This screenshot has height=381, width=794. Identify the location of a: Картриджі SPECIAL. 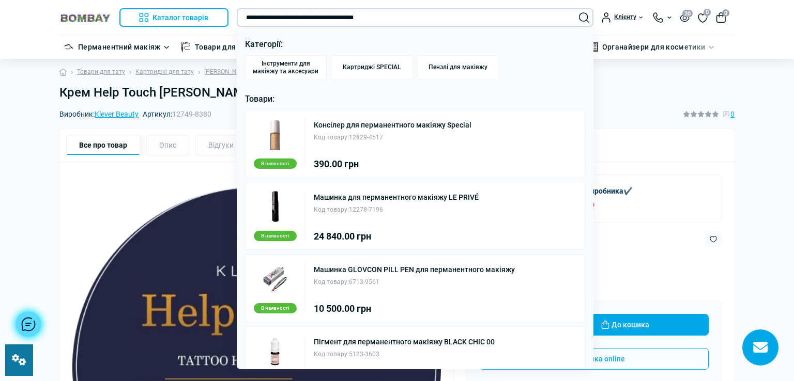
(372, 68).